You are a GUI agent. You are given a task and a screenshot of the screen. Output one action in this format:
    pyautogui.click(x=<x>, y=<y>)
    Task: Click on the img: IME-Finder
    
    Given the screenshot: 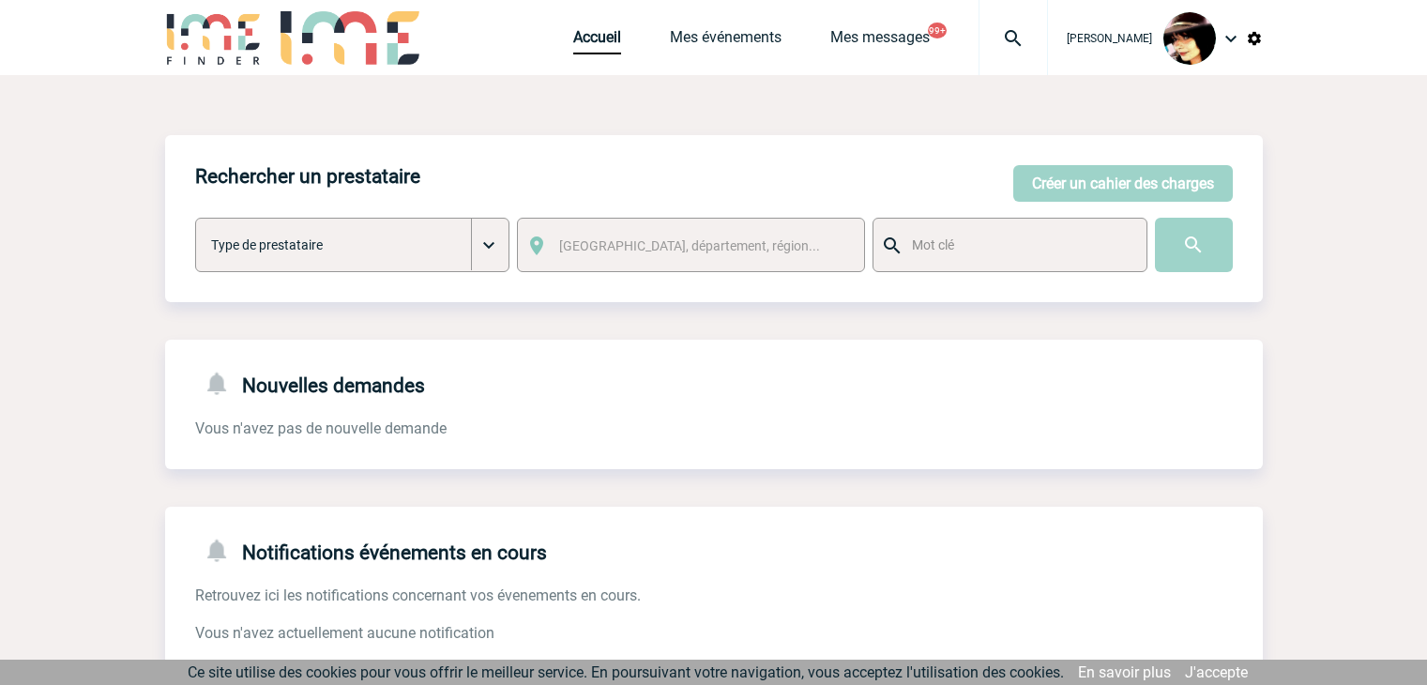 What is the action you would take?
    pyautogui.click(x=214, y=38)
    